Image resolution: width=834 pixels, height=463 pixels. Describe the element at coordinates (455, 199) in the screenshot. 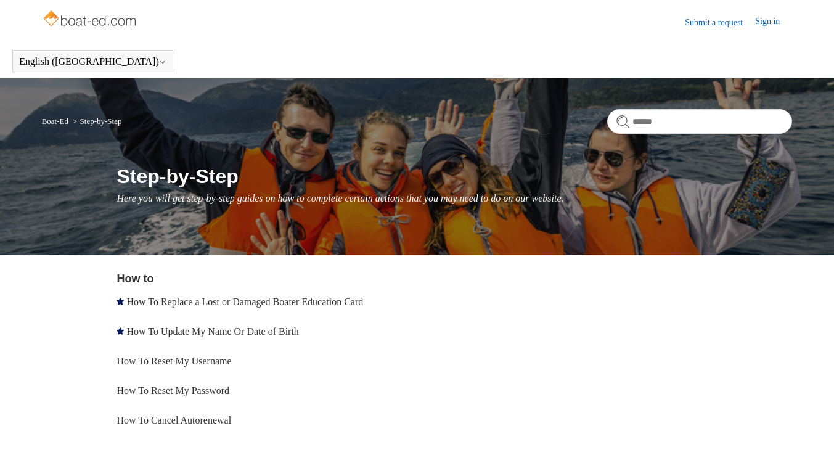

I see `p: Here you will get step-by-step guides on how to complete certain actions that you may need to do ...` at that location.